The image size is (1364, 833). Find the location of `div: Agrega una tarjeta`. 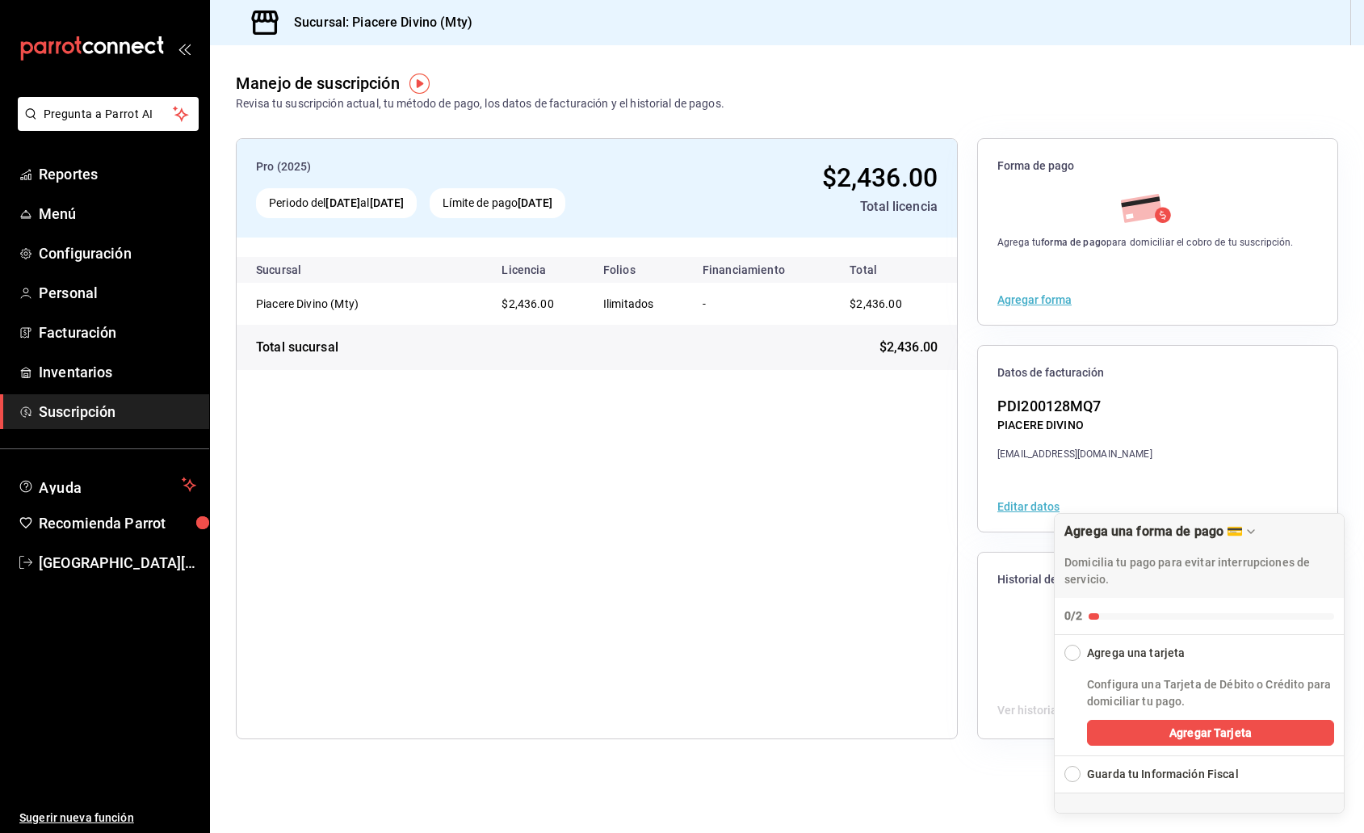

div: Agrega una tarjeta is located at coordinates (1136, 653).